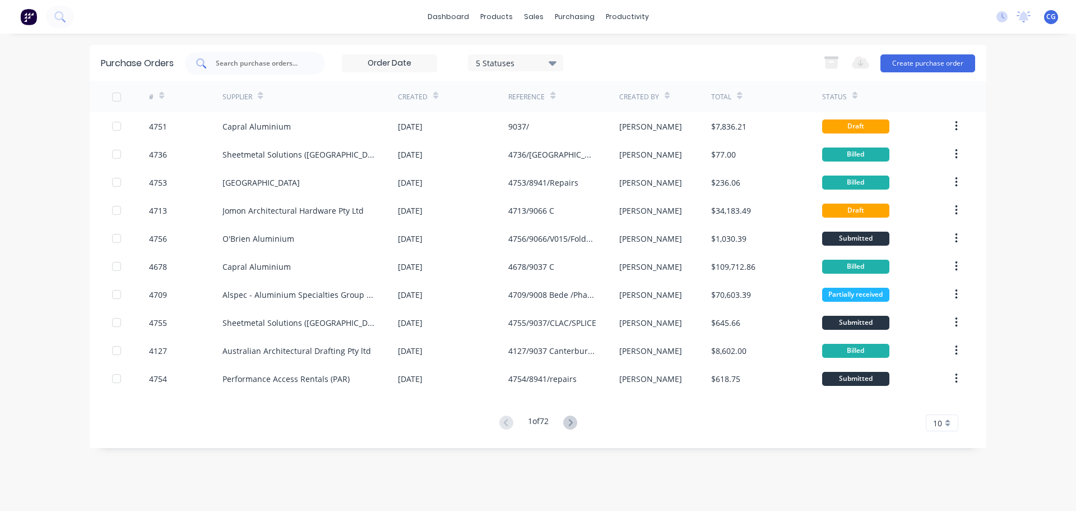 The height and width of the screenshot is (511, 1076). What do you see at coordinates (726, 378) in the screenshot?
I see `div: $618.75` at bounding box center [726, 378].